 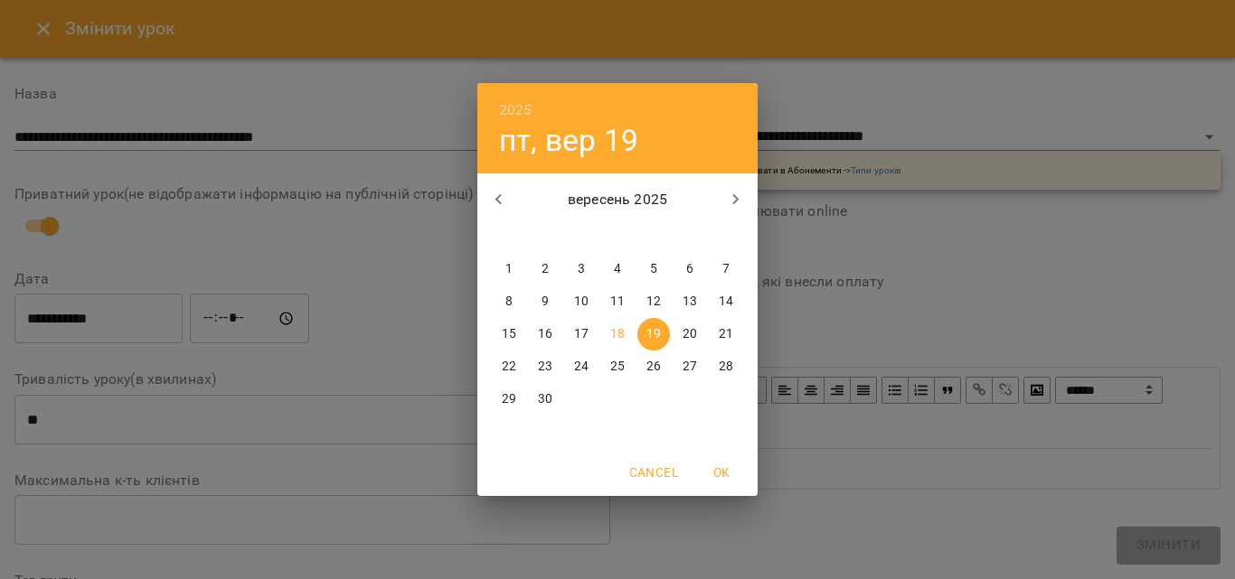 I want to click on span: чт, so click(x=617, y=235).